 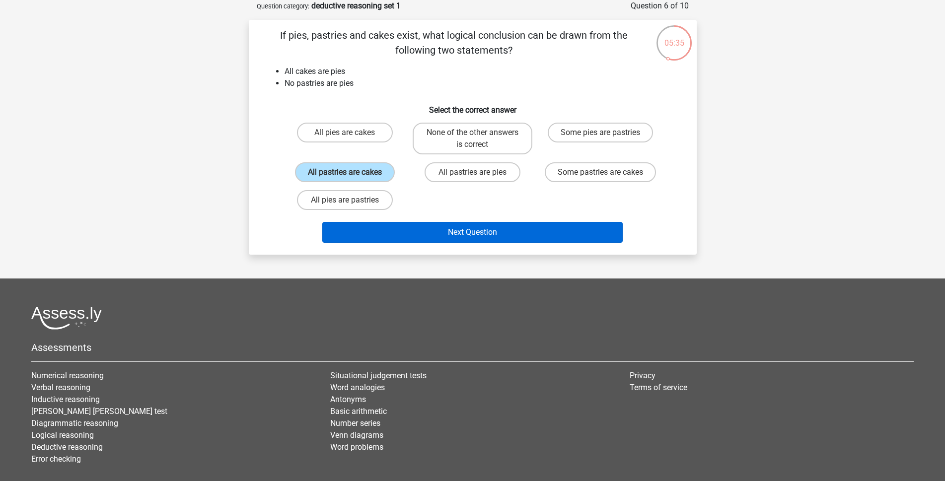 What do you see at coordinates (674, 37) in the screenshot?
I see `div: 05:35` at bounding box center [674, 37].